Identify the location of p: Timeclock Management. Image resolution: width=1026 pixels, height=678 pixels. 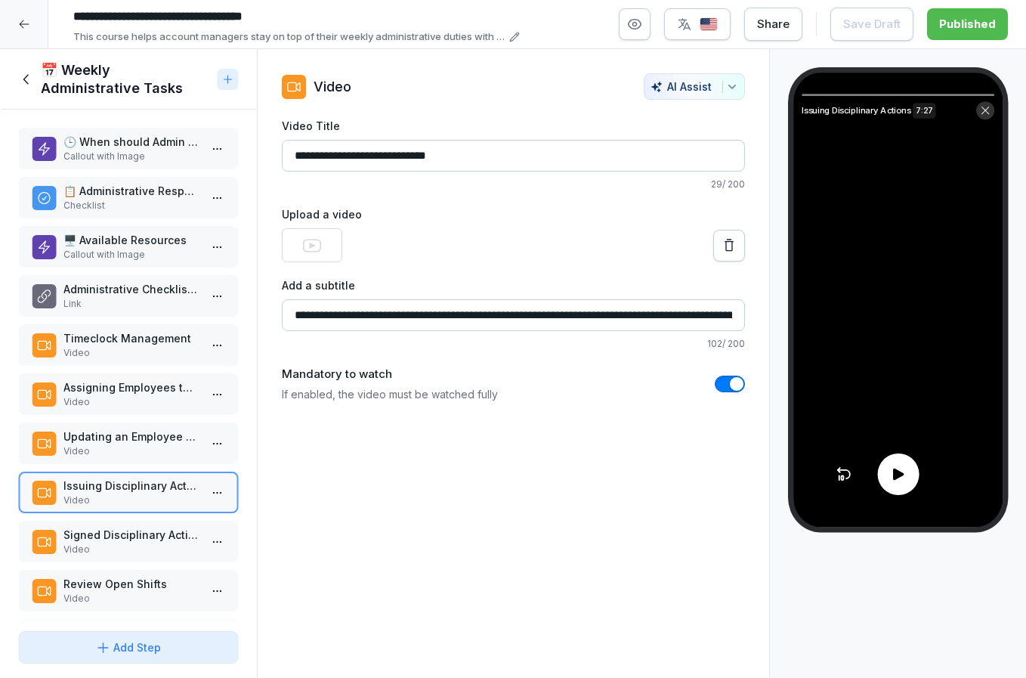
(131, 338).